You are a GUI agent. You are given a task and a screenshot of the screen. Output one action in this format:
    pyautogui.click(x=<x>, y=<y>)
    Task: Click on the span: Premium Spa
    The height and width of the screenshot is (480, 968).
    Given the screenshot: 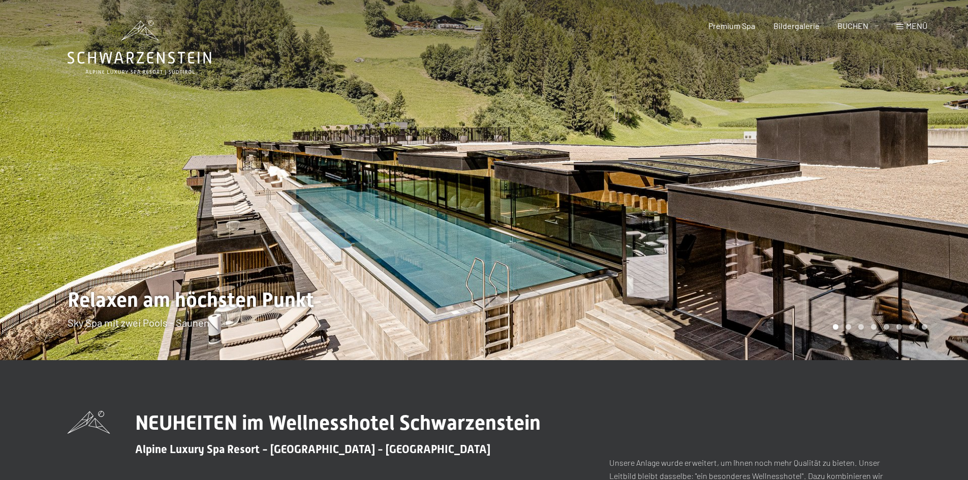 What is the action you would take?
    pyautogui.click(x=732, y=25)
    